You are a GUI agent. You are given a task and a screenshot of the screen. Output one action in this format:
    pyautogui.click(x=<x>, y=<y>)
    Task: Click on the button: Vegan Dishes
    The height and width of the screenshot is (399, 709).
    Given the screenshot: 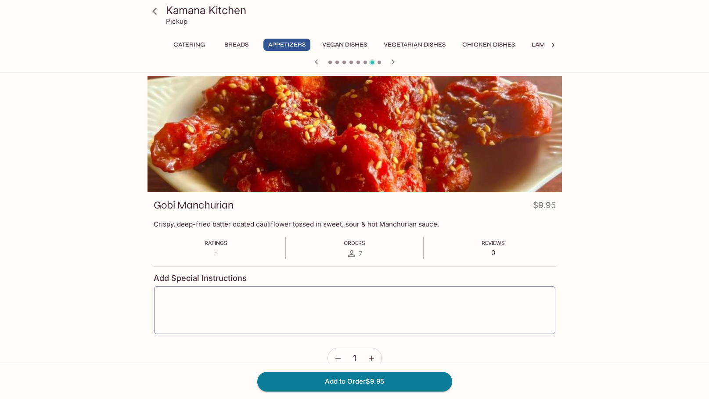 What is the action you would take?
    pyautogui.click(x=345, y=45)
    